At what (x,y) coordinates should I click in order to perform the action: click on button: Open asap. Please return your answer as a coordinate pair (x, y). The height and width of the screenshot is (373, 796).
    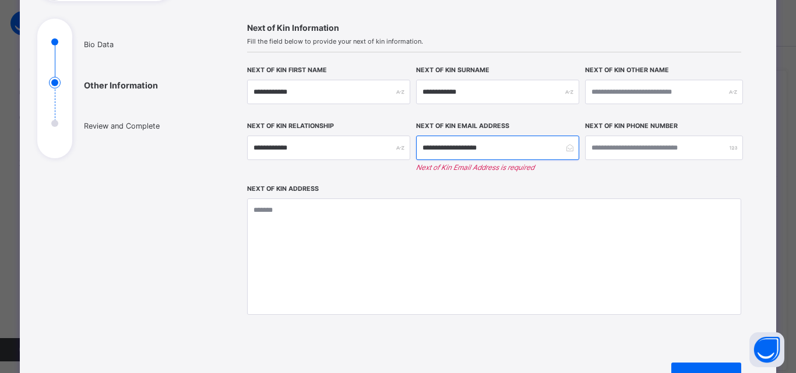
    Looking at the image, I should click on (767, 350).